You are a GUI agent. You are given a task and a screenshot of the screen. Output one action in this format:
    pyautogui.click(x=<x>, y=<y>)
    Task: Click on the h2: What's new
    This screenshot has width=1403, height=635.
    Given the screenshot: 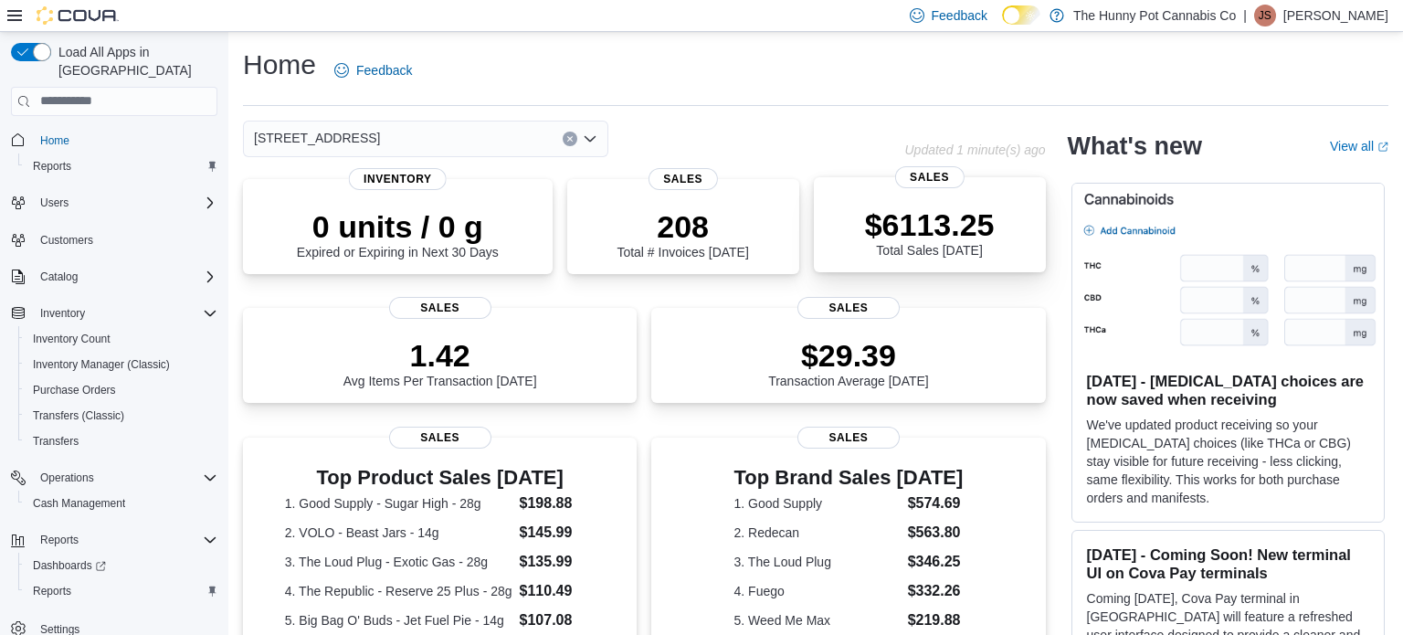 What is the action you would take?
    pyautogui.click(x=1135, y=146)
    